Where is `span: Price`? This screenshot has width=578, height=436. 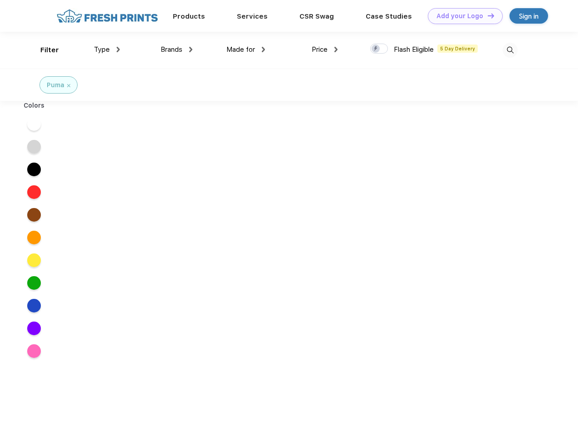
span: Price is located at coordinates (320, 49).